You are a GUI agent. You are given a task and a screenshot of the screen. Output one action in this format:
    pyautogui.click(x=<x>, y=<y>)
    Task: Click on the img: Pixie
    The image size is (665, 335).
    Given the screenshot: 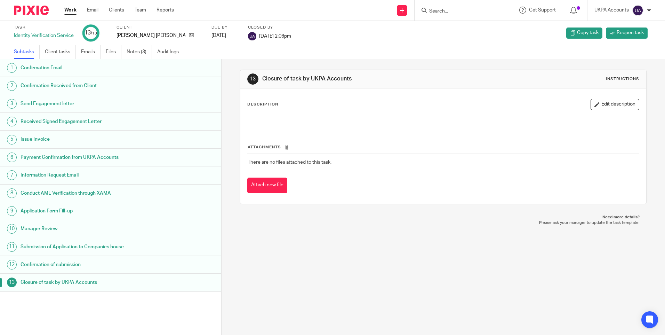 What is the action you would take?
    pyautogui.click(x=31, y=10)
    